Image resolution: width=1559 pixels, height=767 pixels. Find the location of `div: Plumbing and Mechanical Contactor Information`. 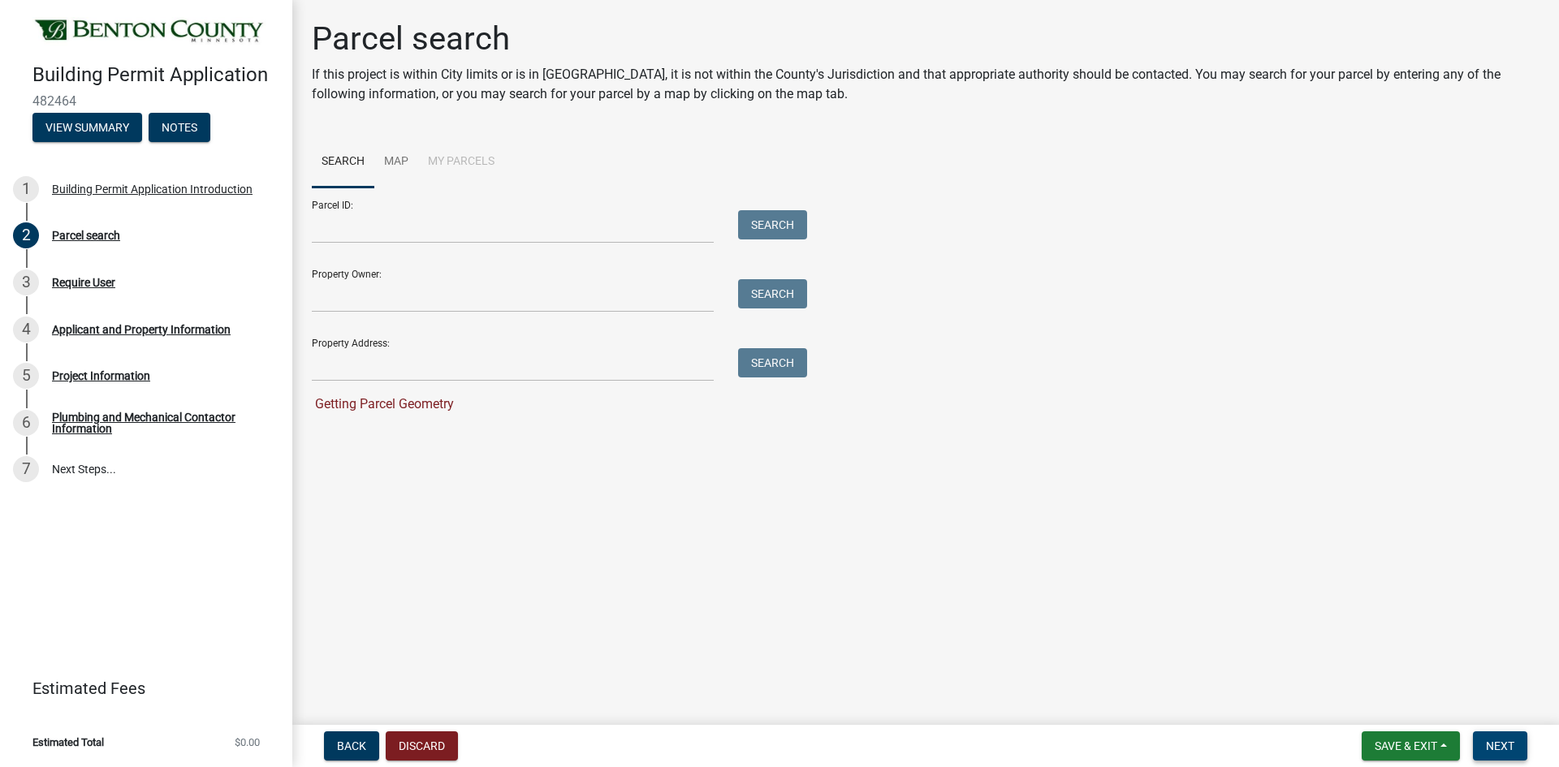

div: Plumbing and Mechanical Contactor Information is located at coordinates (159, 423).